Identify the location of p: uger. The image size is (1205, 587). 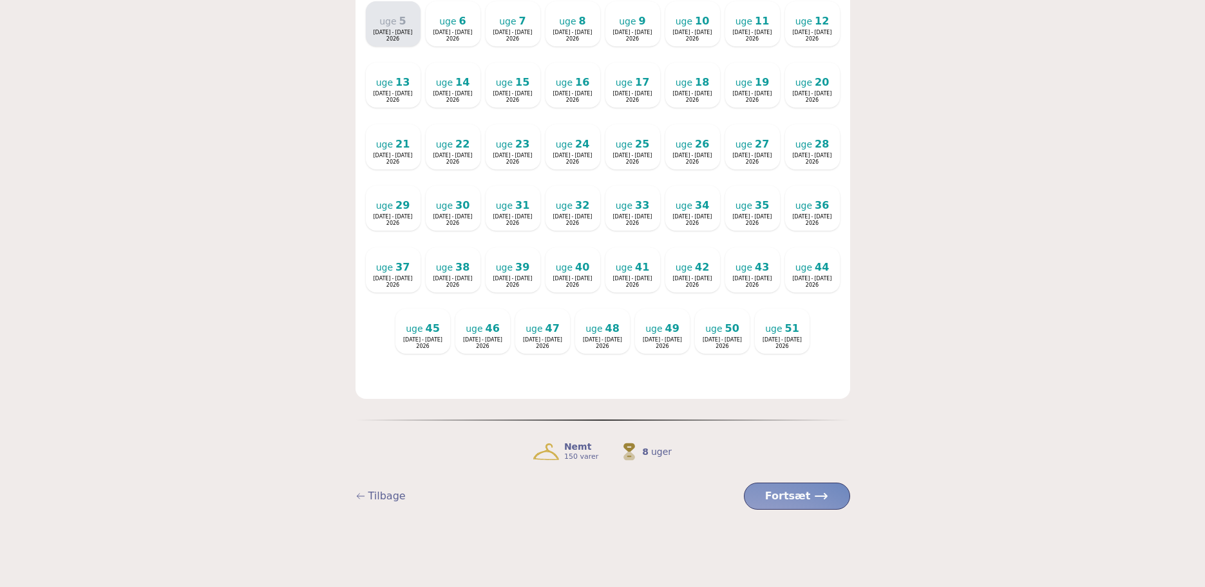
(661, 451).